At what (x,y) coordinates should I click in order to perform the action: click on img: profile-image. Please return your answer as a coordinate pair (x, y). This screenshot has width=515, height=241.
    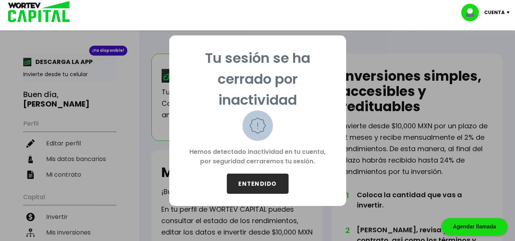
    Looking at the image, I should click on (473, 13).